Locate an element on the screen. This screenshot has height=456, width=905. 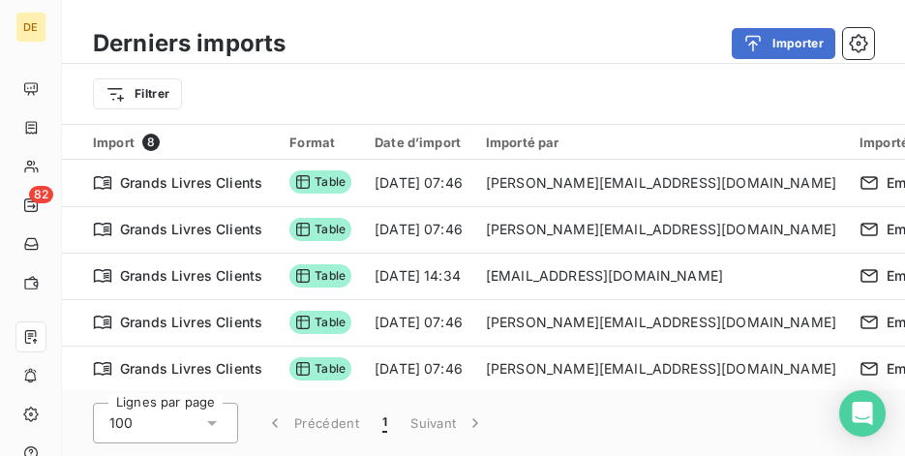
span: 100 is located at coordinates (121, 423).